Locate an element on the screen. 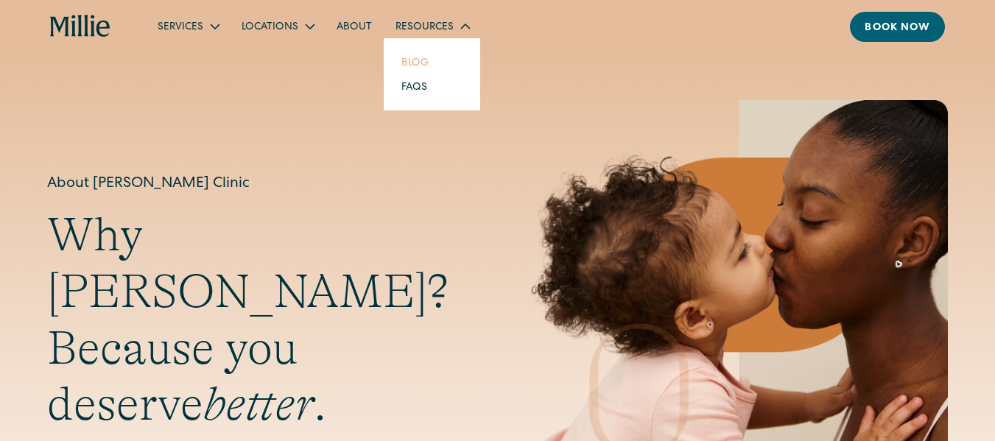 This screenshot has height=441, width=995. a: Blog is located at coordinates (415, 62).